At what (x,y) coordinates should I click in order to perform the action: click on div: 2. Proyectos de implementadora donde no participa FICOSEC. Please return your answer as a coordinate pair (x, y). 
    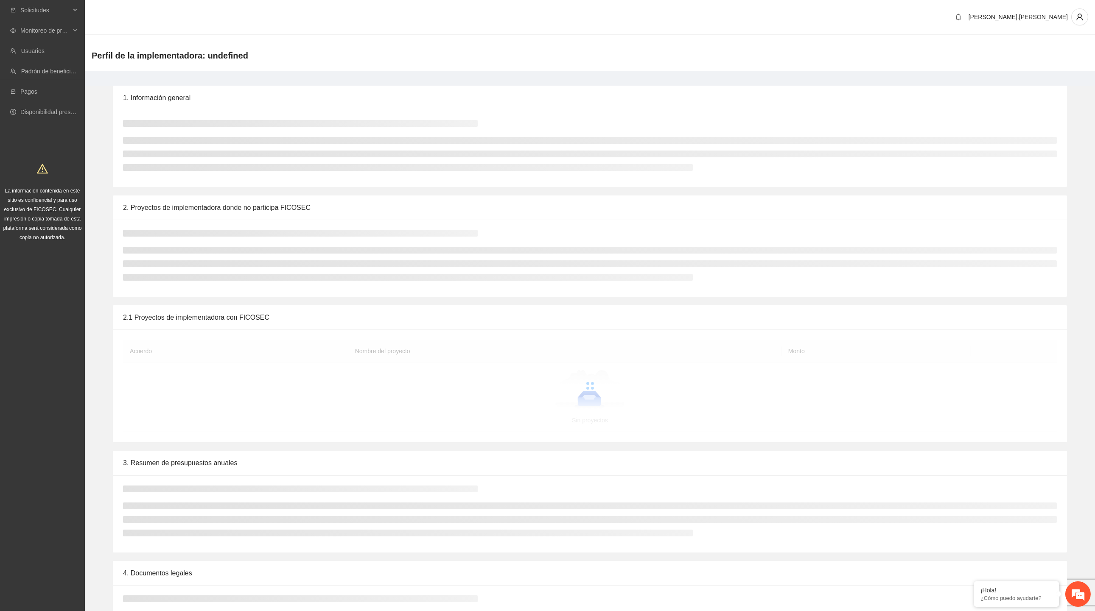
    Looking at the image, I should click on (589, 207).